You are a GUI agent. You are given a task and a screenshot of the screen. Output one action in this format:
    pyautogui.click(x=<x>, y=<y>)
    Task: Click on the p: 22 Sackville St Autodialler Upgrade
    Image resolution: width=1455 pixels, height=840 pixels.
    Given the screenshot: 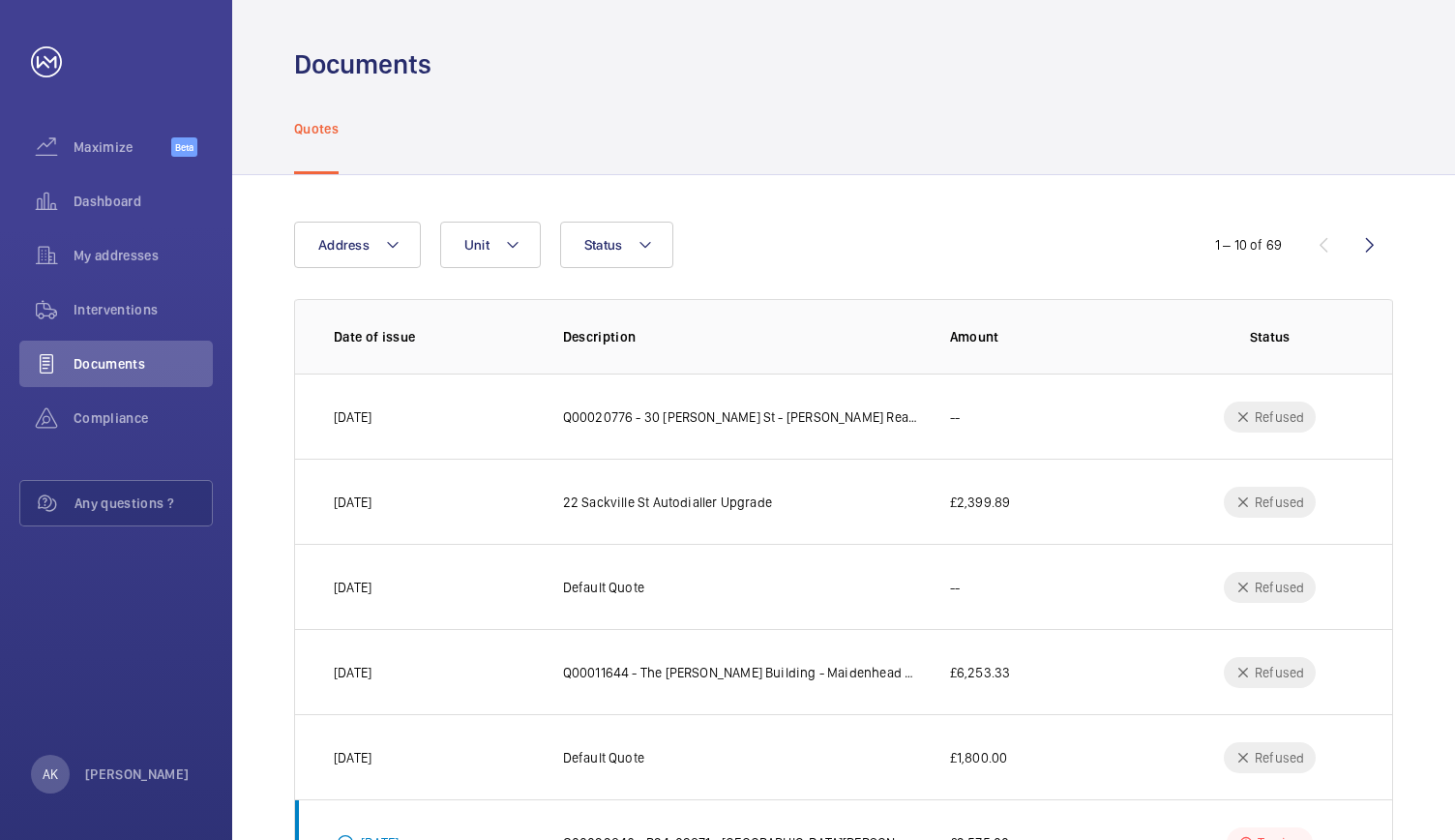 What is the action you would take?
    pyautogui.click(x=667, y=502)
    